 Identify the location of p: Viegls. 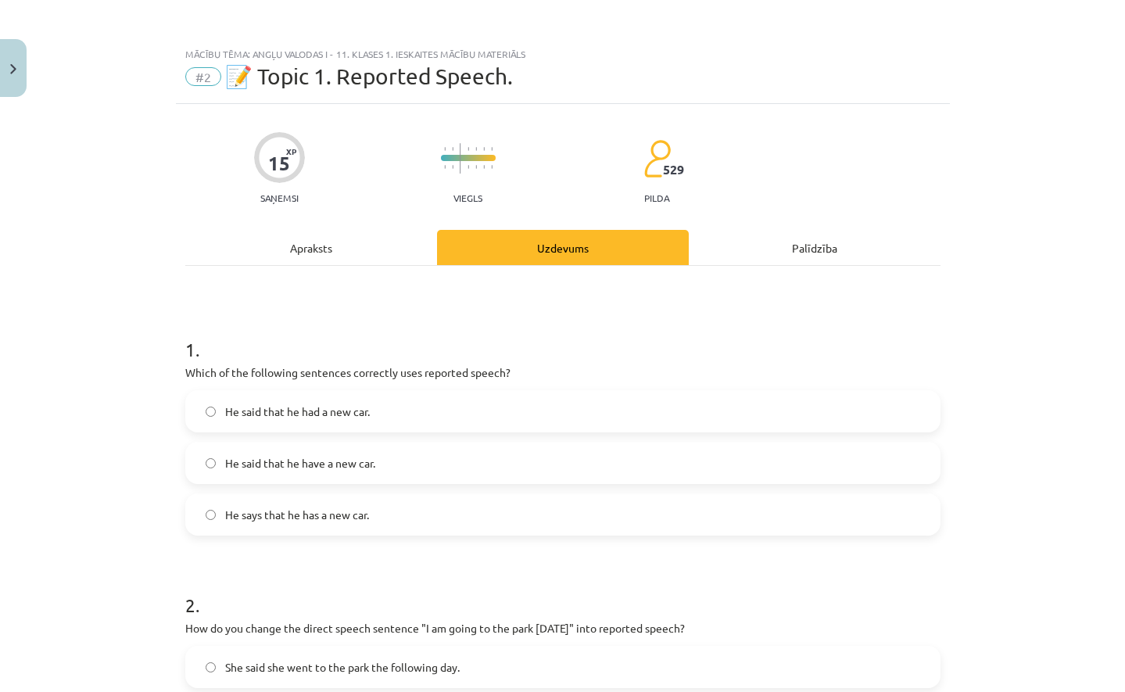
(468, 198).